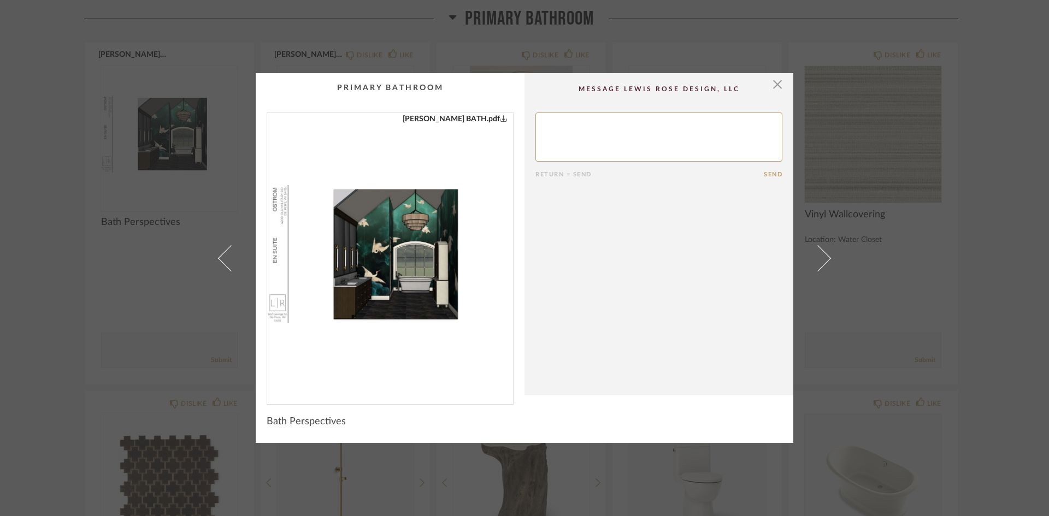 This screenshot has height=516, width=1049. What do you see at coordinates (777, 84) in the screenshot?
I see `button: Close` at bounding box center [777, 84].